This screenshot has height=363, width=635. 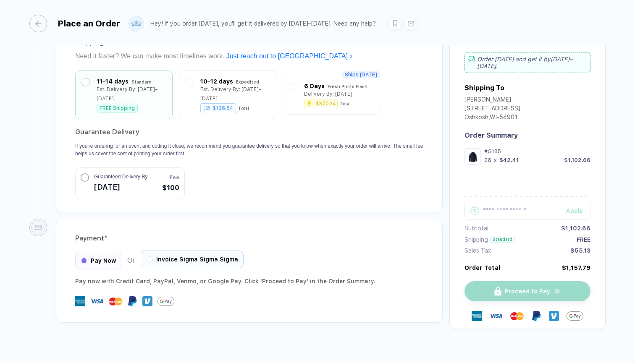 I want to click on div: Subtotal, so click(x=476, y=228).